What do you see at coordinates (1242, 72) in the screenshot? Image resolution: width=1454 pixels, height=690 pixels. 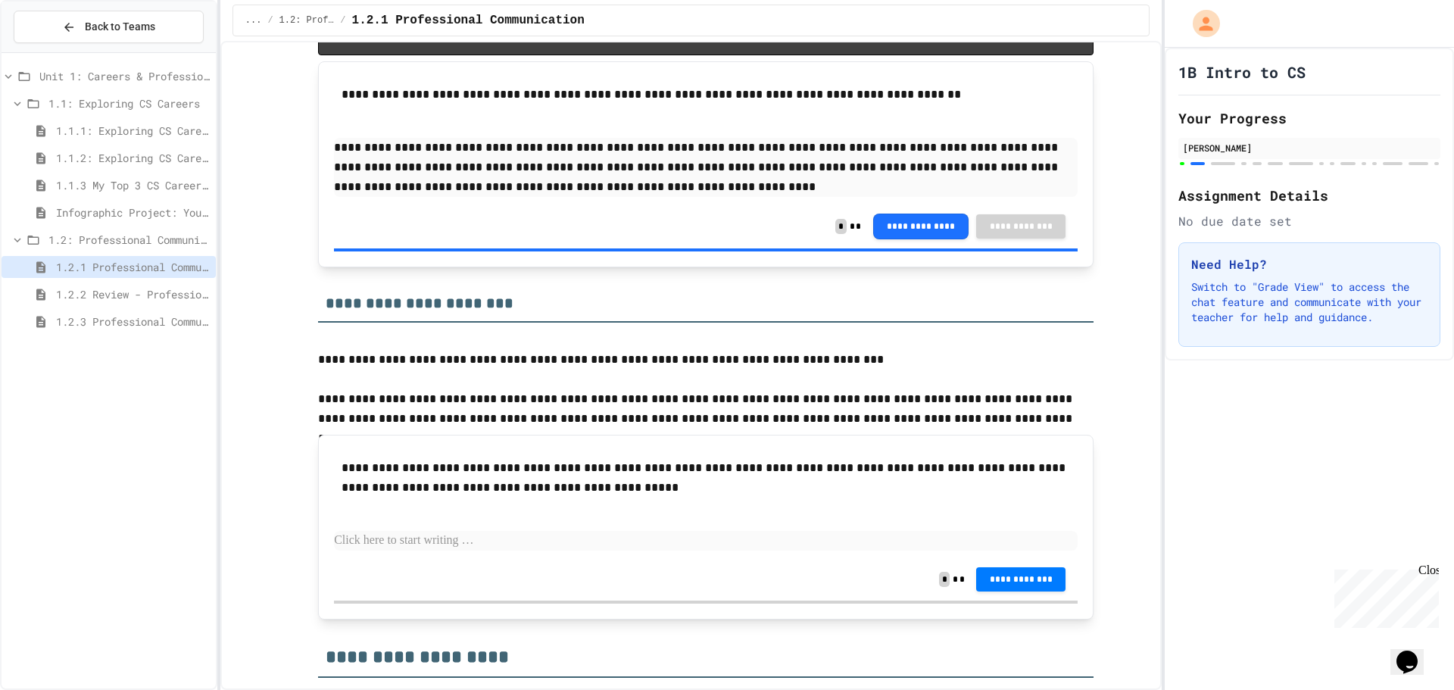 I see `h1: 1B Intro to CS` at bounding box center [1242, 72].